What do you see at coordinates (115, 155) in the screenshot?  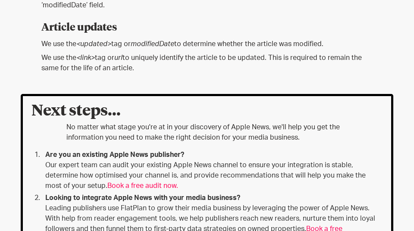 I see `strong: Are you an existing Apple News publisher?` at bounding box center [115, 155].